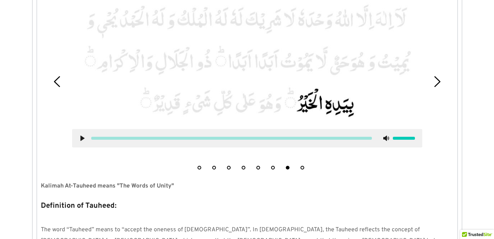 Image resolution: width=494 pixels, height=239 pixels. What do you see at coordinates (107, 186) in the screenshot?
I see `strong: Kalimah At-Tauheed means "The Words of Unity"` at bounding box center [107, 186].